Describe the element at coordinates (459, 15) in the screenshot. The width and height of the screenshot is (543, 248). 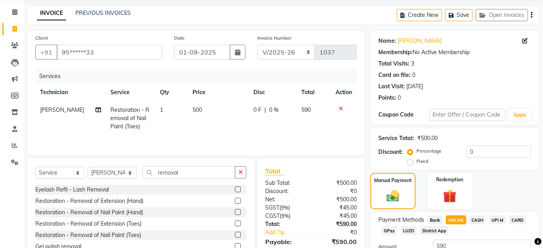
I see `button: Save` at that location.